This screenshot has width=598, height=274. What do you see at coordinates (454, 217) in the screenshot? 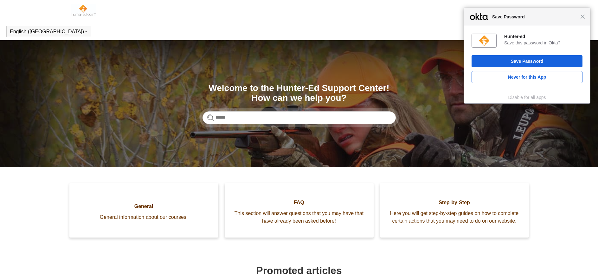
I see `span: Here you will get step-by-step guides on how to complete certain actions that you may need to do ...` at bounding box center [454, 217].